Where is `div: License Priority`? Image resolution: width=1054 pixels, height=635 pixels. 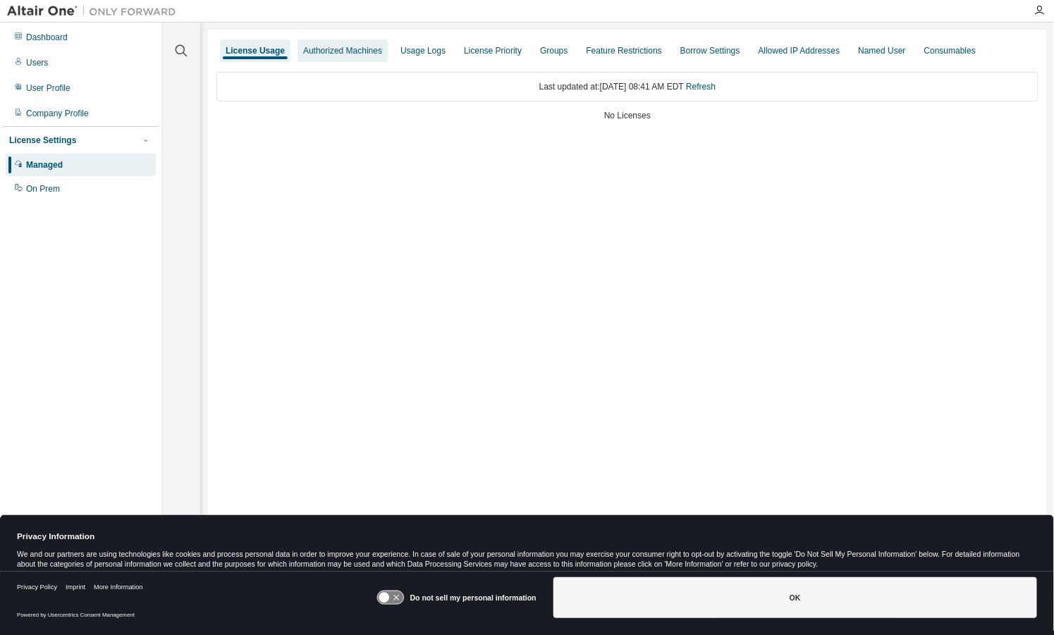
div: License Priority is located at coordinates (493, 51).